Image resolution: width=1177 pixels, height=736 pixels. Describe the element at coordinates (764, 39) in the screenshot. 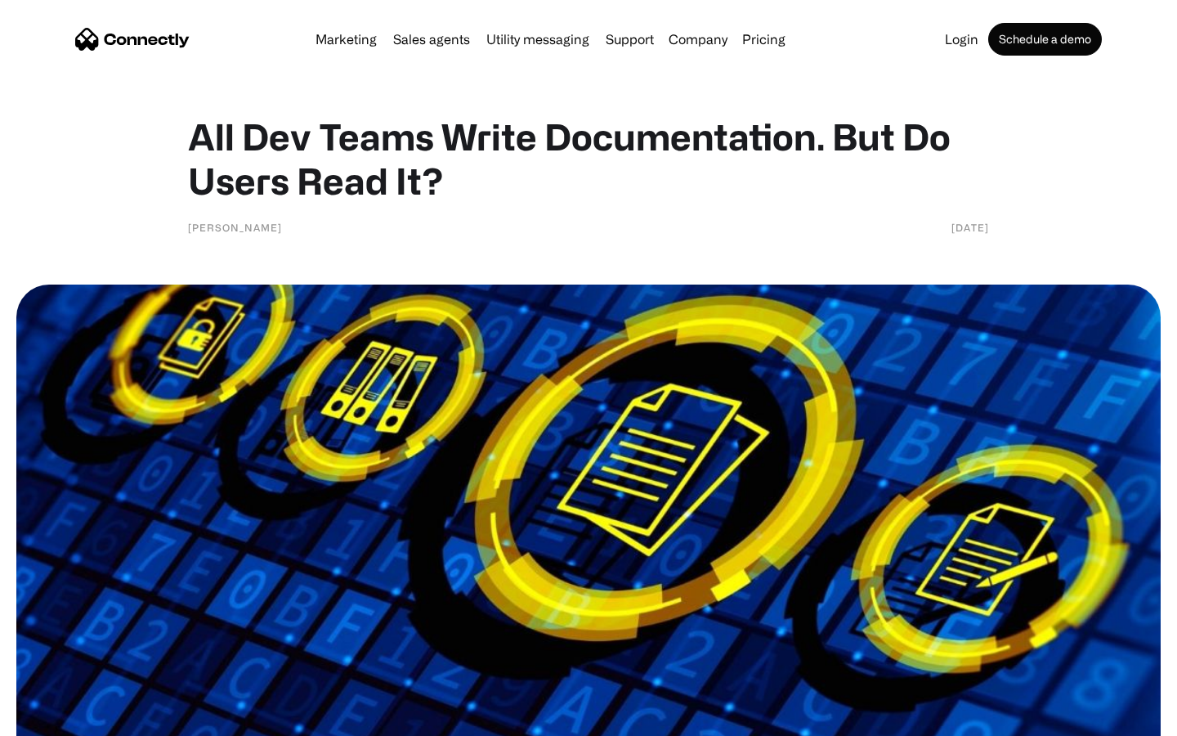

I see `a: Pricing` at that location.